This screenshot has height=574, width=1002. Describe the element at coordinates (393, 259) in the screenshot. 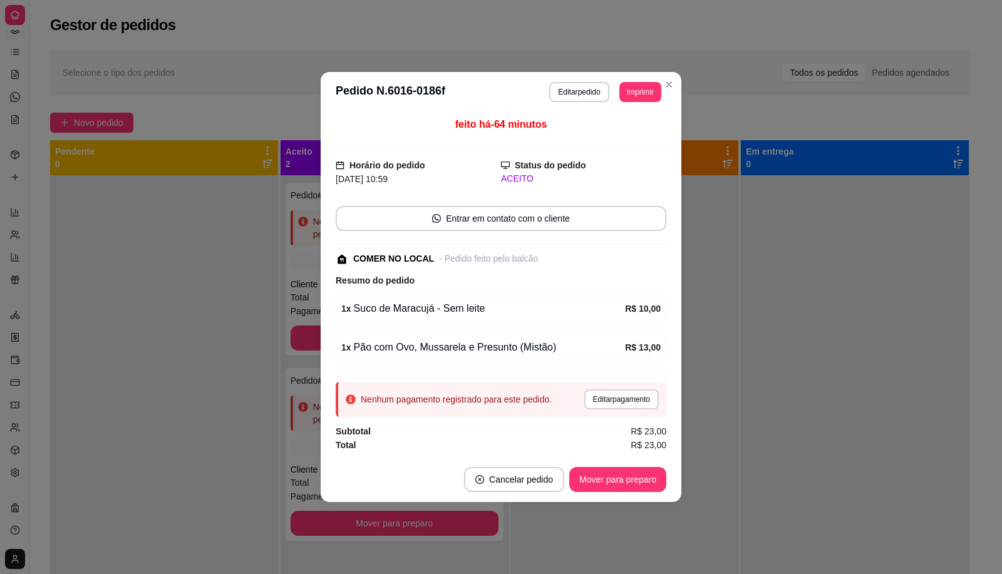

I see `div: COMER NO LOCAL` at that location.